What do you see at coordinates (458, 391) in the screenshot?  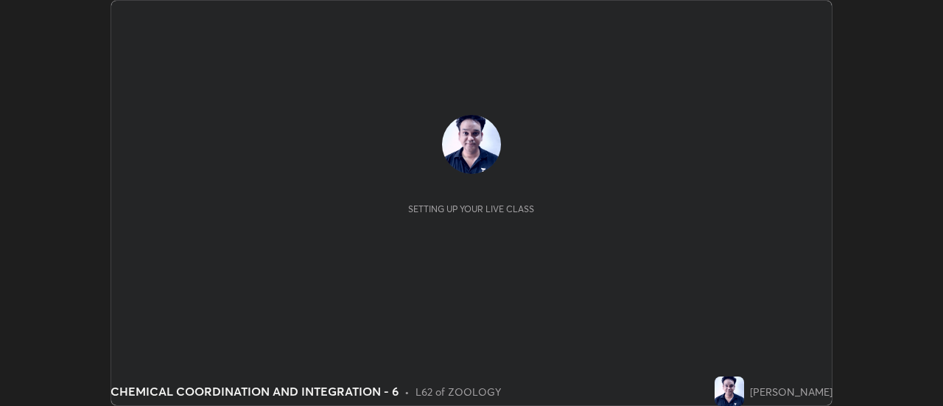 I see `div: L62 of ZOOLOGY` at bounding box center [458, 391].